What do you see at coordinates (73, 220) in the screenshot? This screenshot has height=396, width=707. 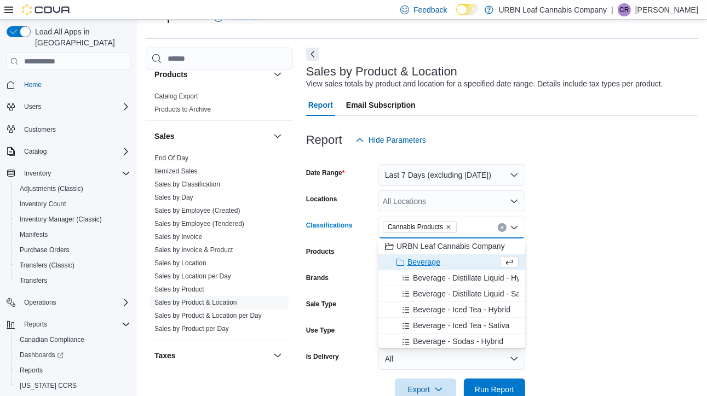 I see `button: Inventory Manager (Classic)` at bounding box center [73, 220].